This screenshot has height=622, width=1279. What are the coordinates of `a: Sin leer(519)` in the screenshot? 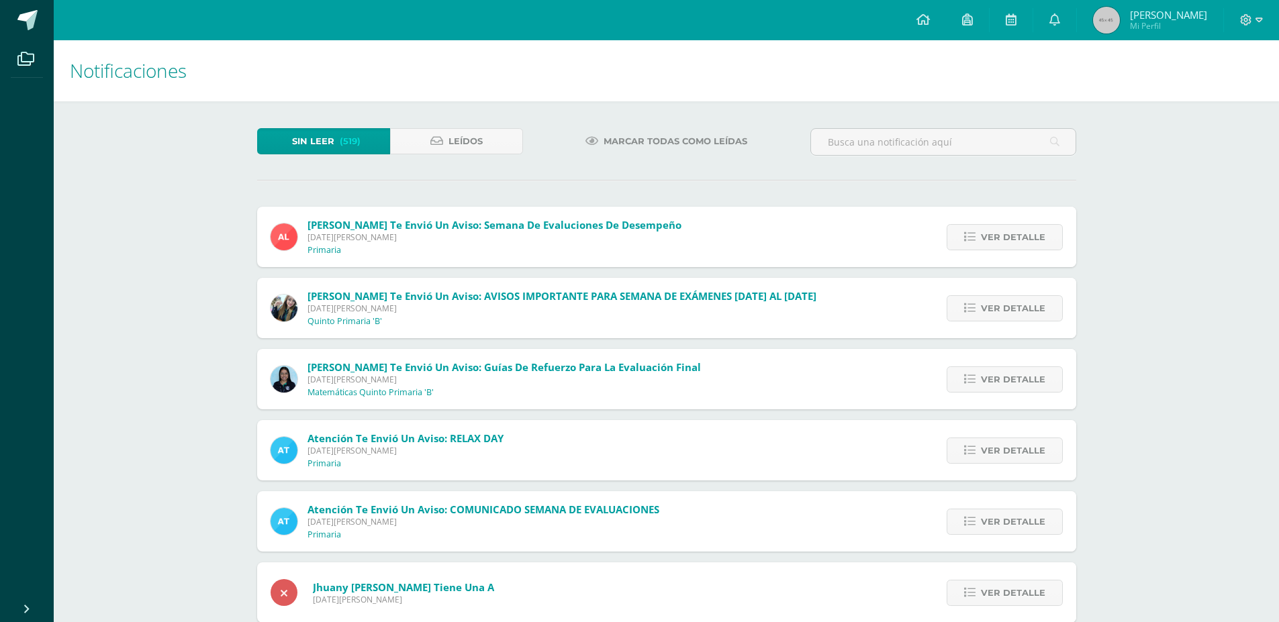 It's located at (324, 141).